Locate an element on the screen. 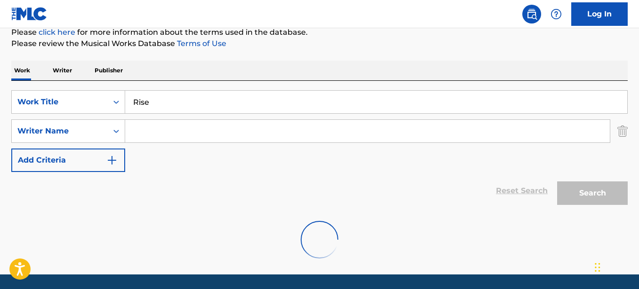 Image resolution: width=639 pixels, height=289 pixels. p: Publisher is located at coordinates (109, 71).